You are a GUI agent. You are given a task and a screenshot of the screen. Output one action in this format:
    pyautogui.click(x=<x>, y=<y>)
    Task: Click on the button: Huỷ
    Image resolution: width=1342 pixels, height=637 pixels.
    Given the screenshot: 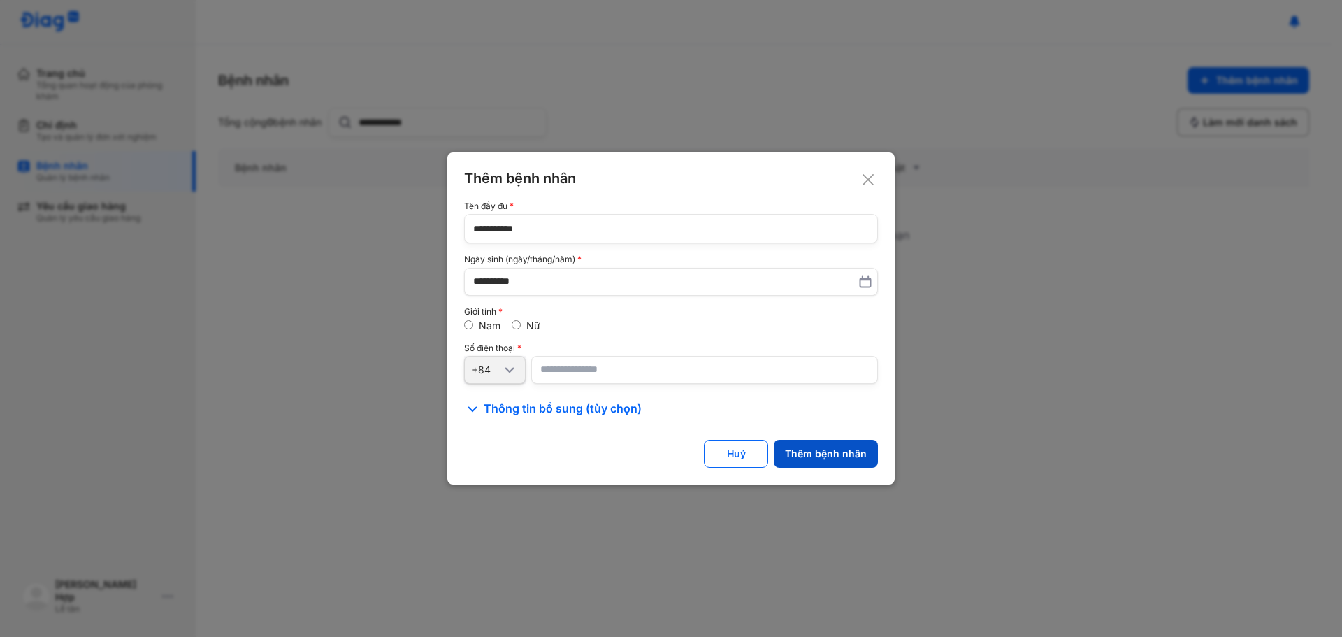 What is the action you would take?
    pyautogui.click(x=736, y=454)
    